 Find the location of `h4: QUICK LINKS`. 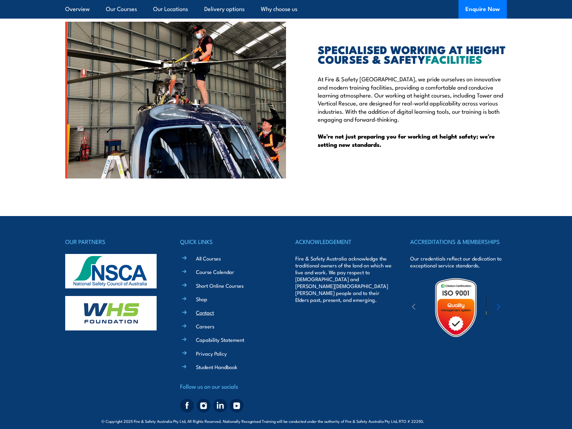

h4: QUICK LINKS is located at coordinates (228, 242).